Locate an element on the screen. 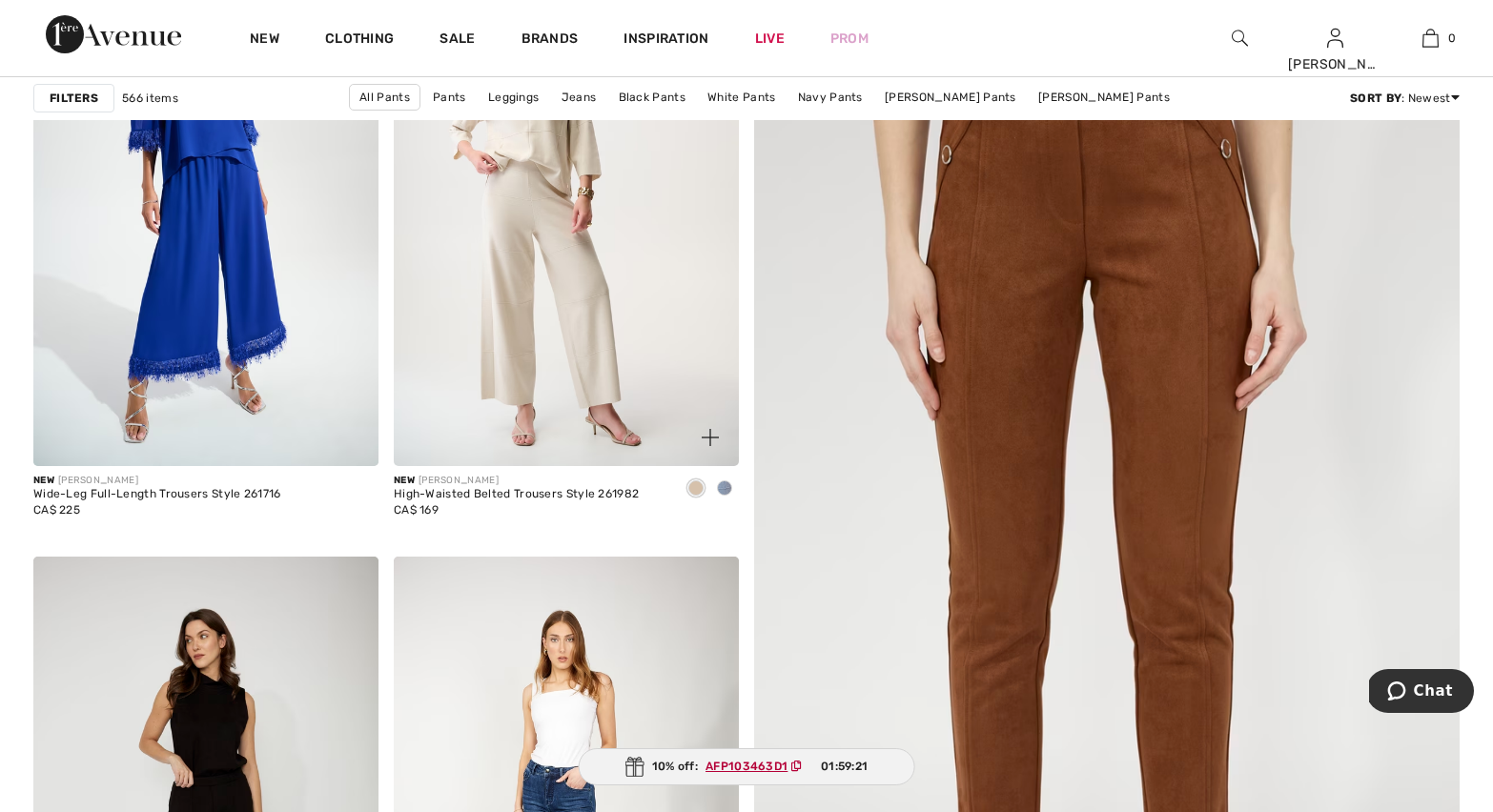  a: New is located at coordinates (265, 40).